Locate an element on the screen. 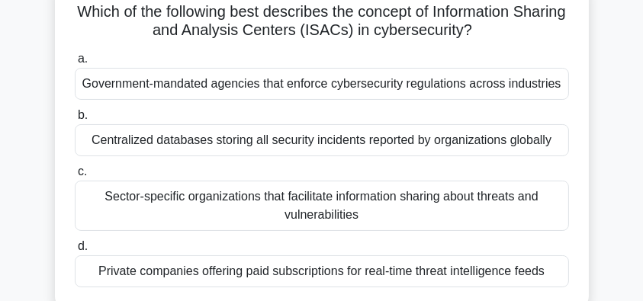 The image size is (643, 301). span: b. is located at coordinates (82, 114).